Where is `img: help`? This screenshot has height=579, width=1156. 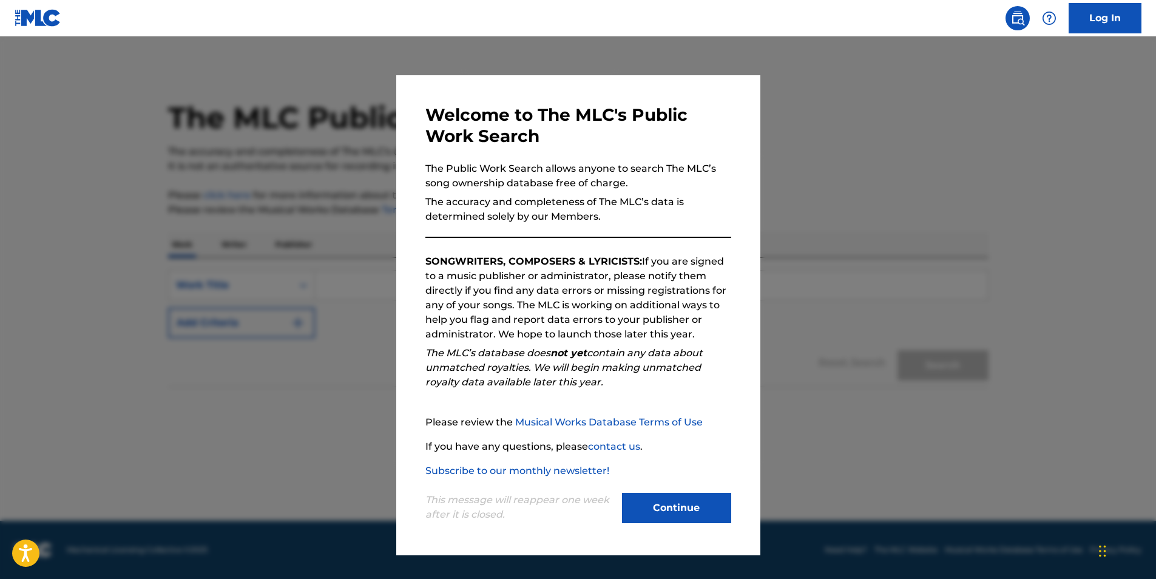
img: help is located at coordinates (1049, 18).